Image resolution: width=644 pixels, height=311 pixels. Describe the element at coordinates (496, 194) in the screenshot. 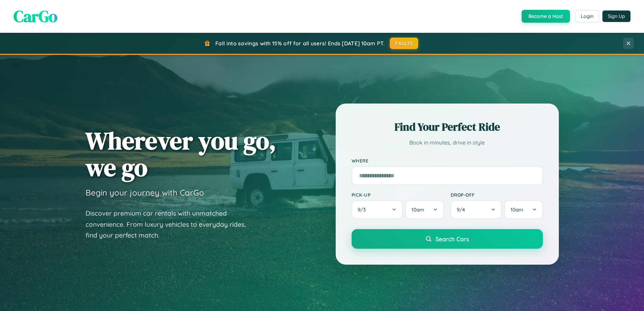

I see `label: Drop-off` at that location.